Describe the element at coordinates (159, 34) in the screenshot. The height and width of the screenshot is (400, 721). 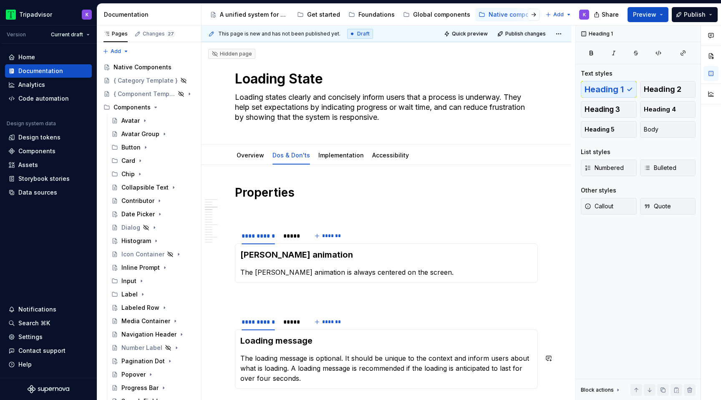
I see `div: Changes` at that location.